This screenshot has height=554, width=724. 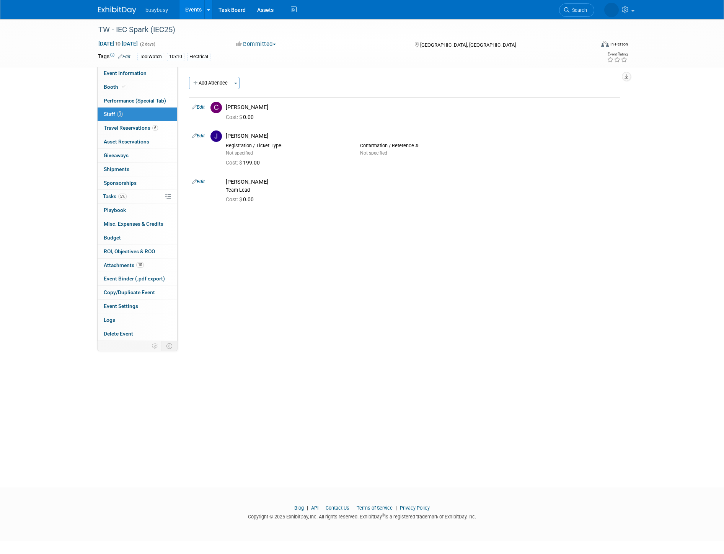 I want to click on div: Registration / Ticket Type:, so click(x=287, y=146).